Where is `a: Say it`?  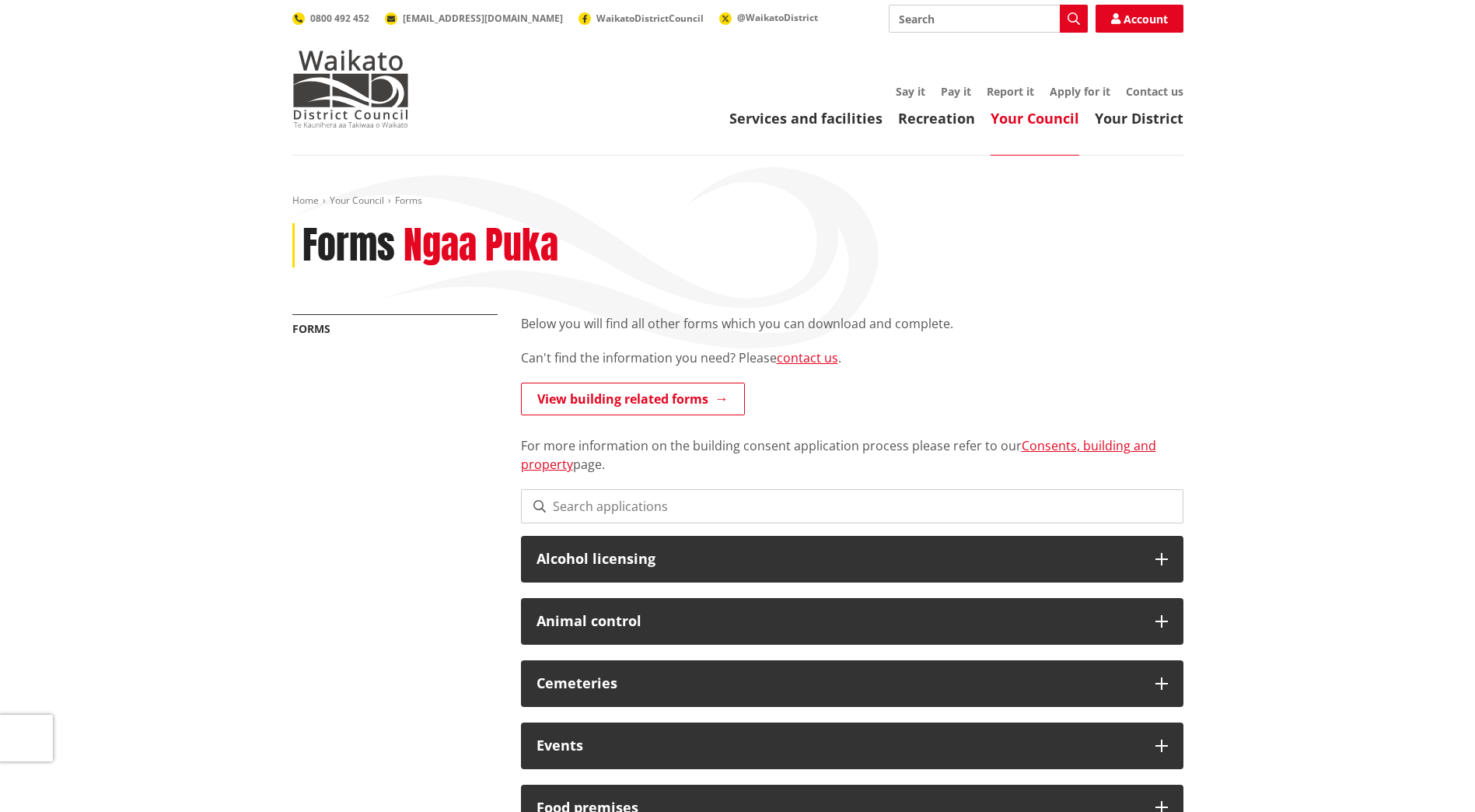
a: Say it is located at coordinates (911, 91).